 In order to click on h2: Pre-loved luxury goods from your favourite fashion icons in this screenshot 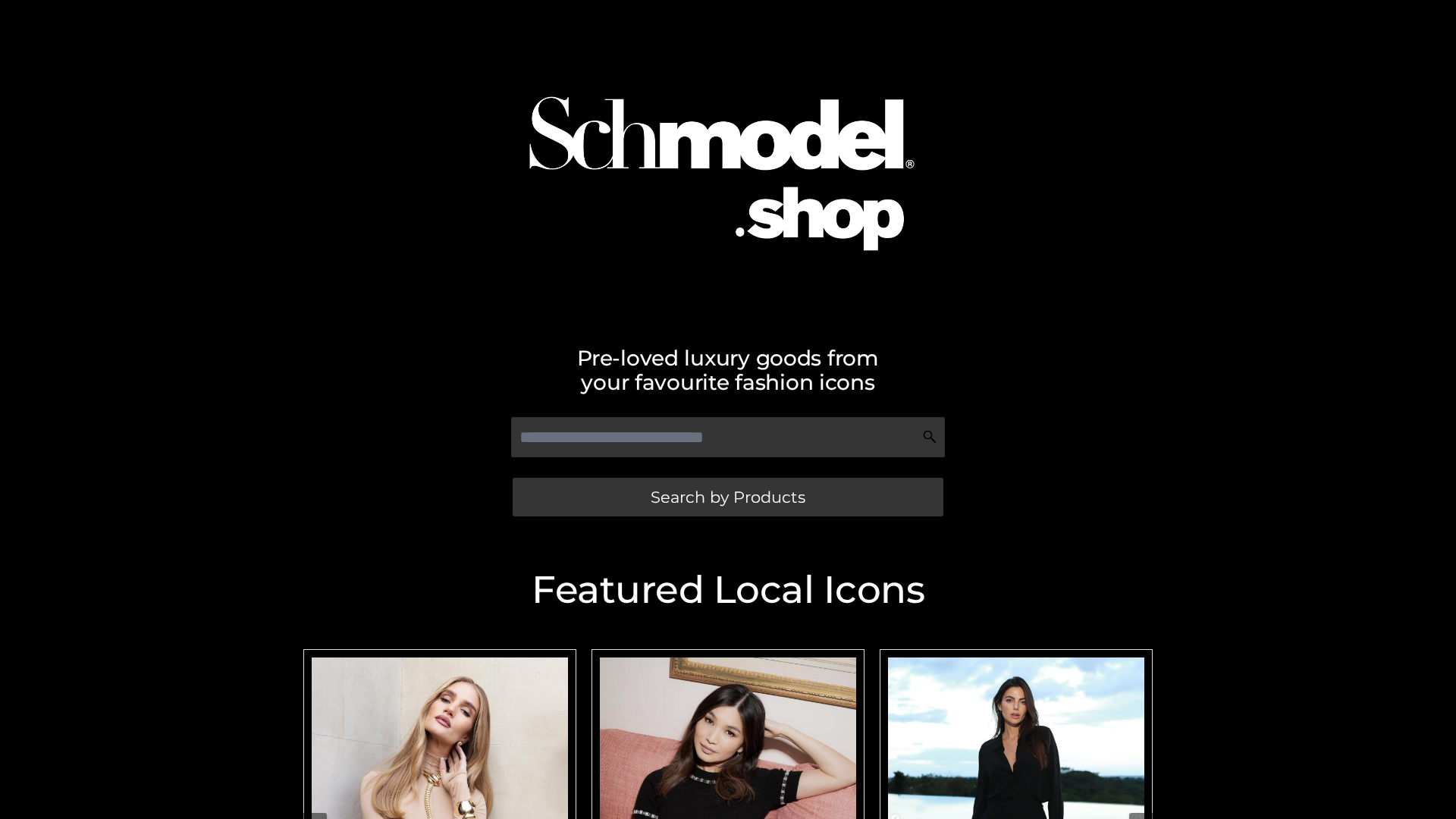, I will do `click(728, 370)`.